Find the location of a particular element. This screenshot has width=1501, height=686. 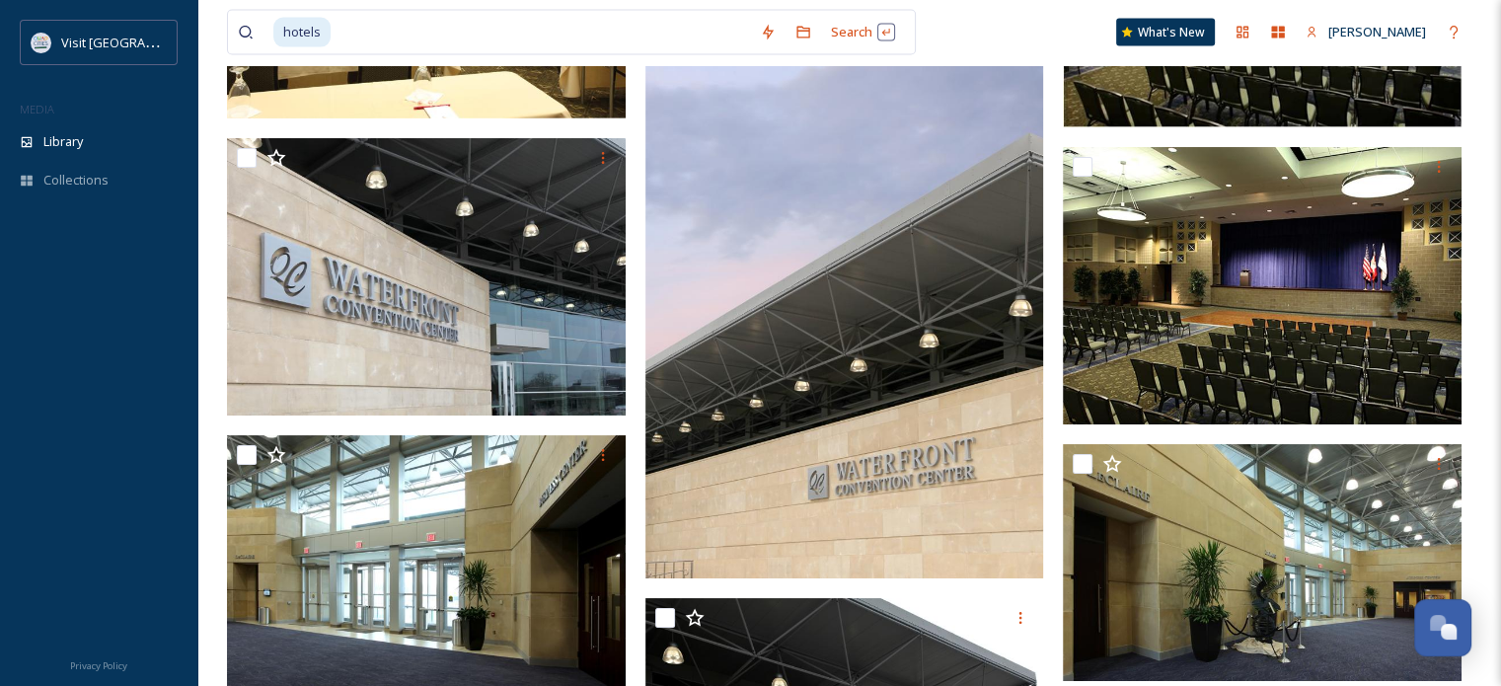

div: Search is located at coordinates (863, 32).